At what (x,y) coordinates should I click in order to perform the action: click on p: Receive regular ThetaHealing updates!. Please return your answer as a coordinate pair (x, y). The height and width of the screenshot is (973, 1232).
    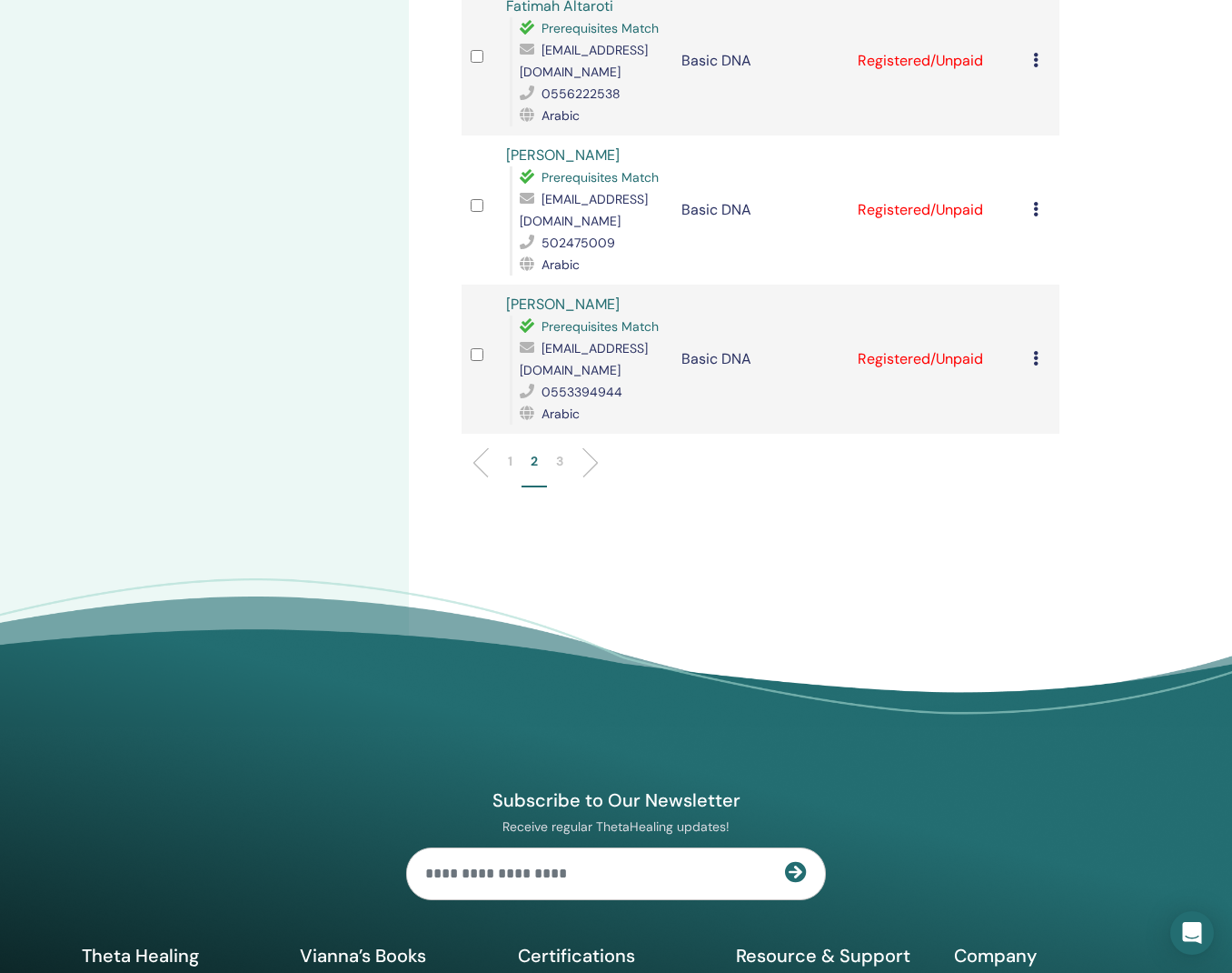
    Looking at the image, I should click on (616, 826).